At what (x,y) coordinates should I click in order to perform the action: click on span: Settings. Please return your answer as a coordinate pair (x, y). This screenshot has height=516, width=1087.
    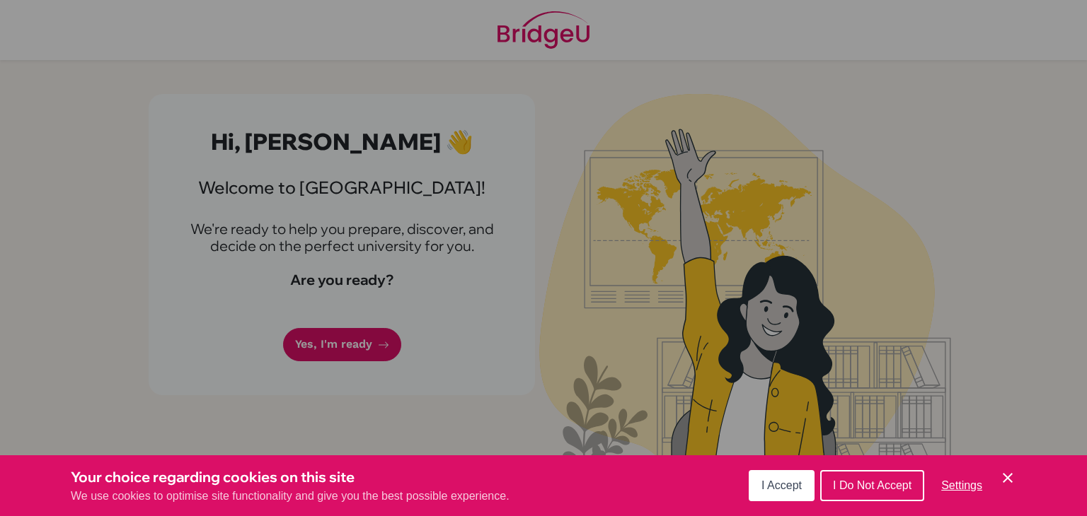
    Looking at the image, I should click on (961, 485).